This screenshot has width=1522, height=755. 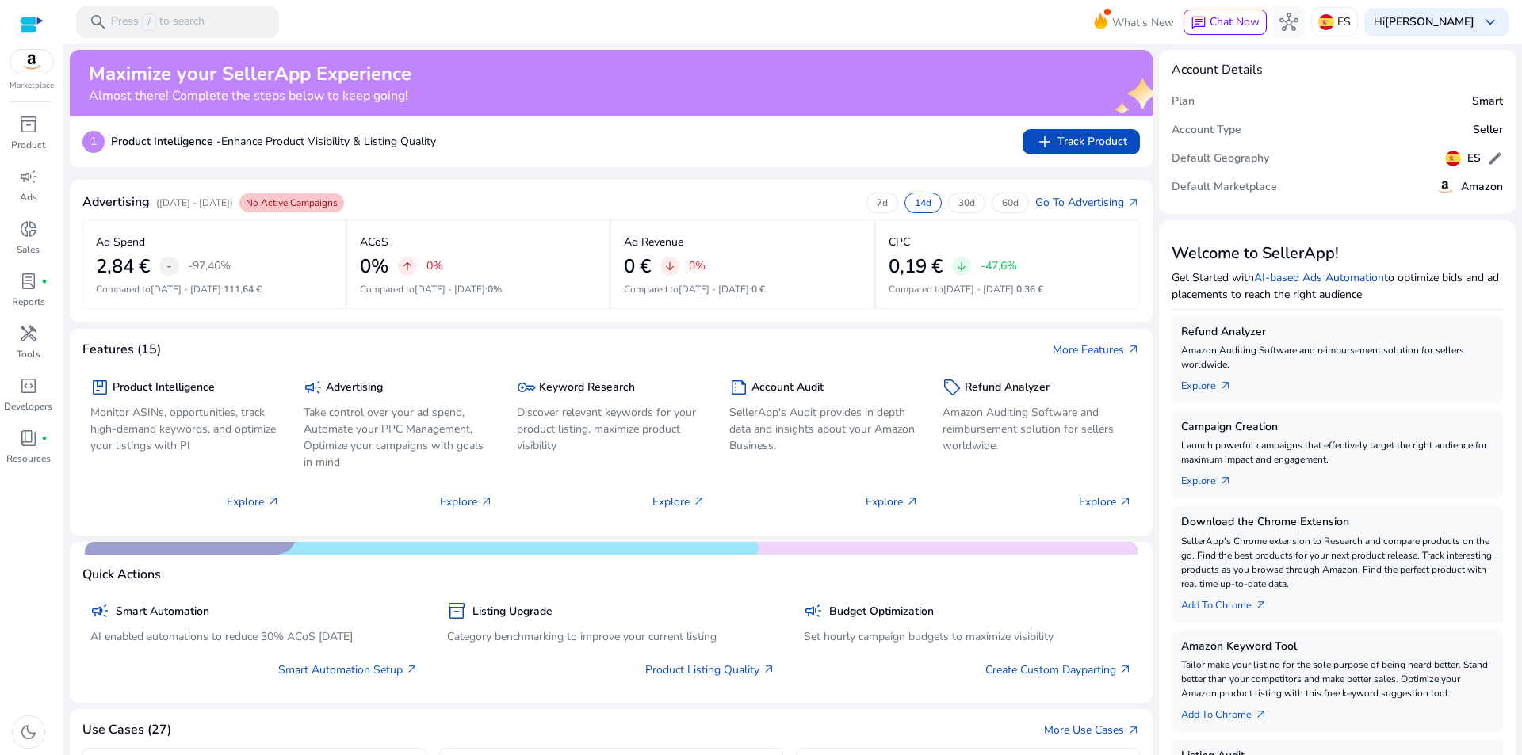 What do you see at coordinates (1424, 22) in the screenshot?
I see `p: Hi` at bounding box center [1424, 22].